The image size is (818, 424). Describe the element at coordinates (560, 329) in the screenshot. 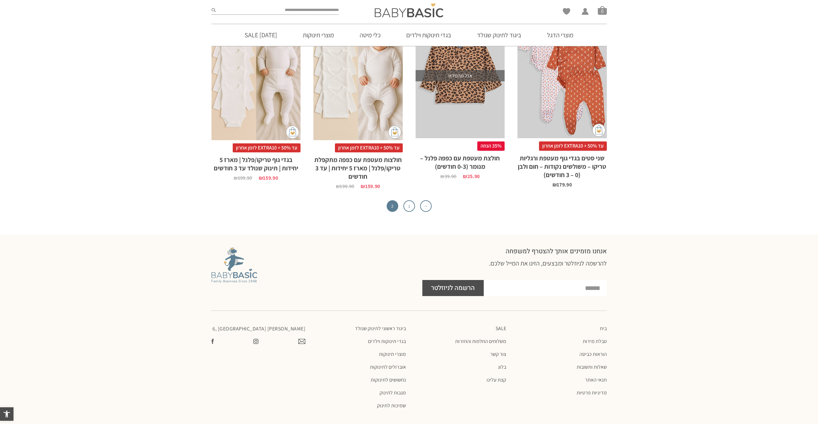

I see `a: בית` at that location.